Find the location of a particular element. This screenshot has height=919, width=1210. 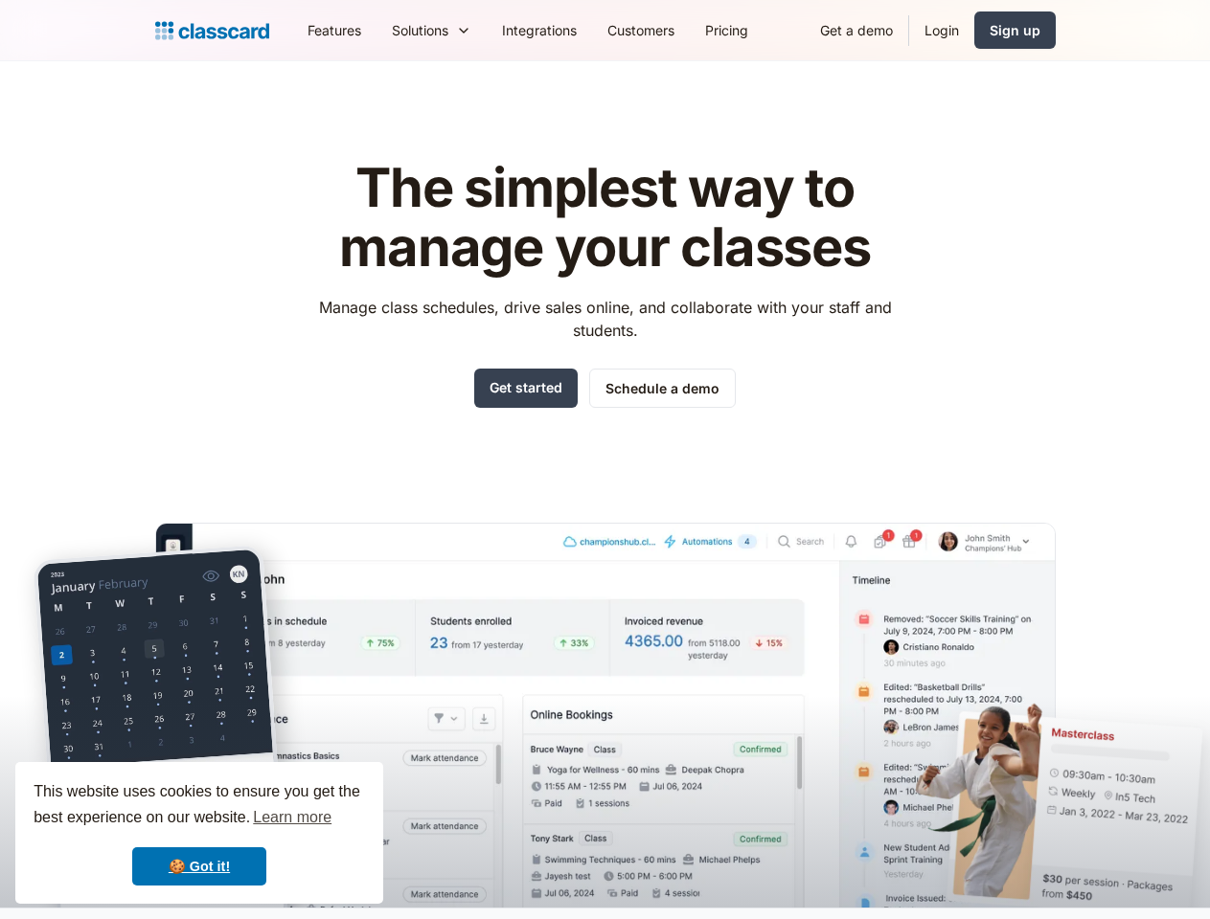

a: Pricing is located at coordinates (726, 30).